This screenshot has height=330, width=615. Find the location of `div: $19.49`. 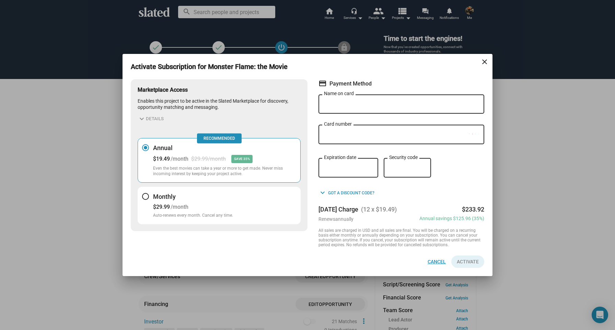

div: $19.49 is located at coordinates (161, 159).